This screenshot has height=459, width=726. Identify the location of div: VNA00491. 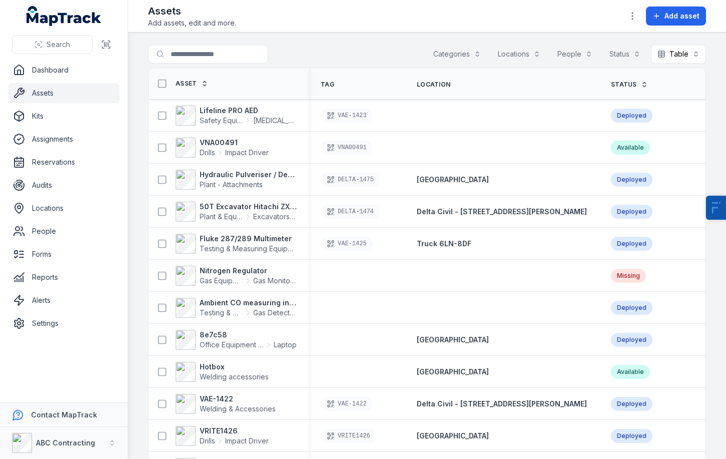
(347, 148).